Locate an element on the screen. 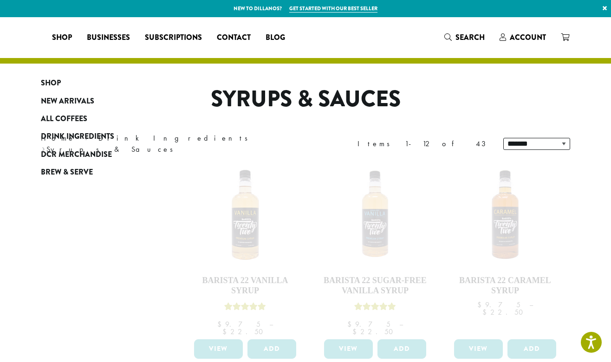  span: DCR Merchandise is located at coordinates (76, 155).